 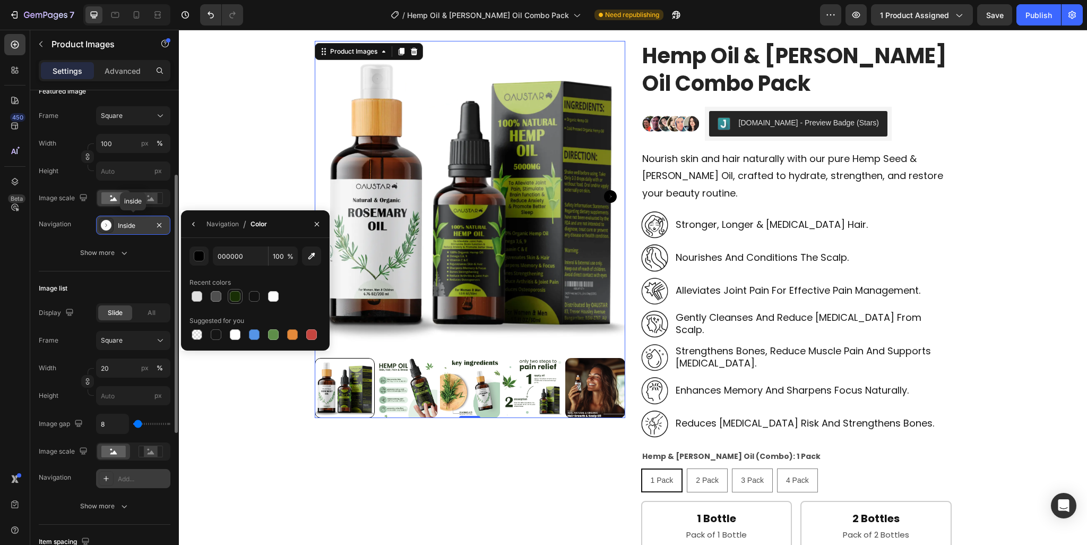 I want to click on input: Eg: FFFFFF, so click(x=240, y=256).